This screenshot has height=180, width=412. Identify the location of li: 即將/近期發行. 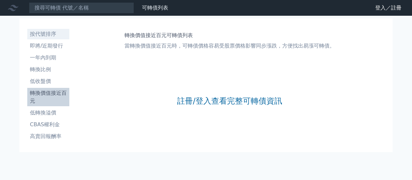
(48, 46).